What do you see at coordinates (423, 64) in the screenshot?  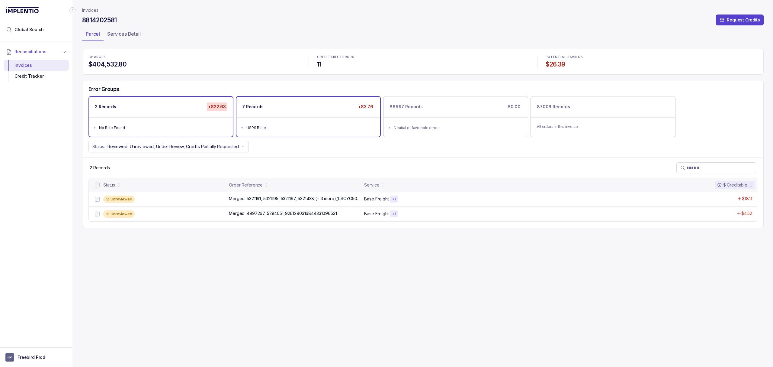 I see `h4: 11` at bounding box center [423, 64].